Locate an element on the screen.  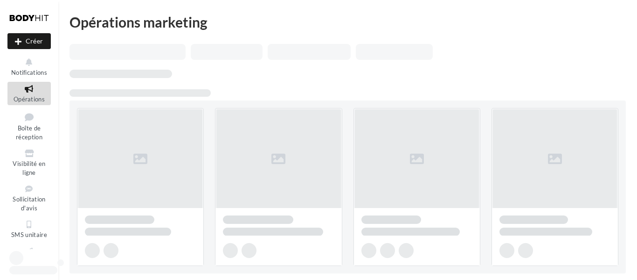
a: Campagnes is located at coordinates (29, 255).